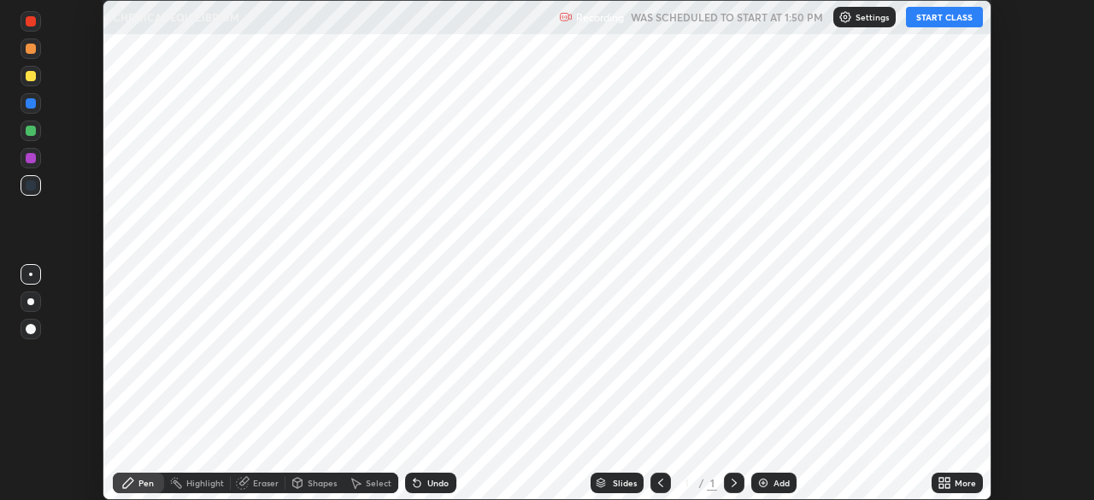 Image resolution: width=1094 pixels, height=500 pixels. What do you see at coordinates (146, 483) in the screenshot?
I see `div: Pen` at bounding box center [146, 483].